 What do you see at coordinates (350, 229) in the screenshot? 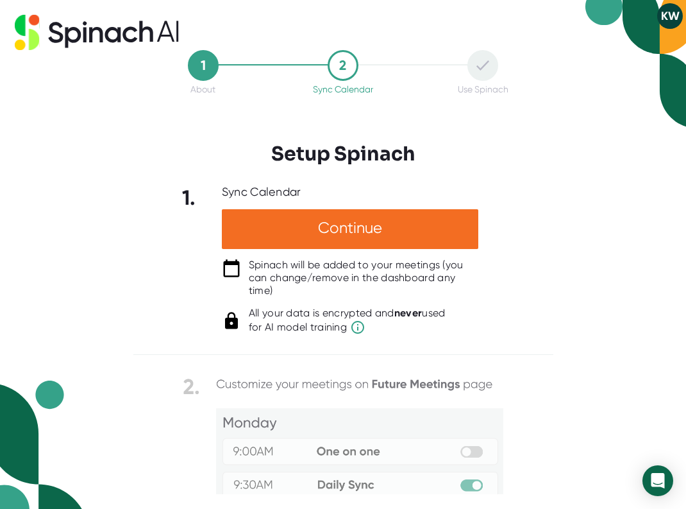
I see `div: Continue` at bounding box center [350, 229].